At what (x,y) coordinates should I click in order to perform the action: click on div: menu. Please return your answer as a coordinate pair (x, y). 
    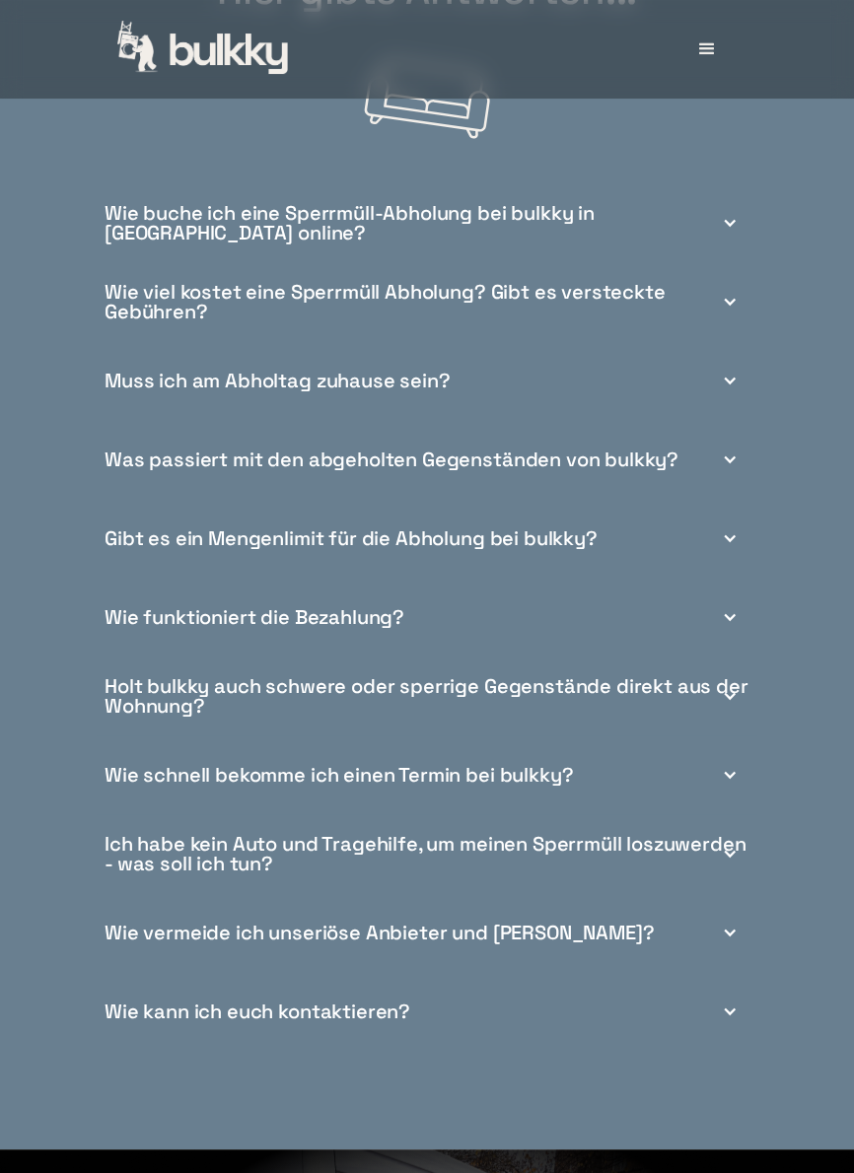
    Looking at the image, I should click on (707, 49).